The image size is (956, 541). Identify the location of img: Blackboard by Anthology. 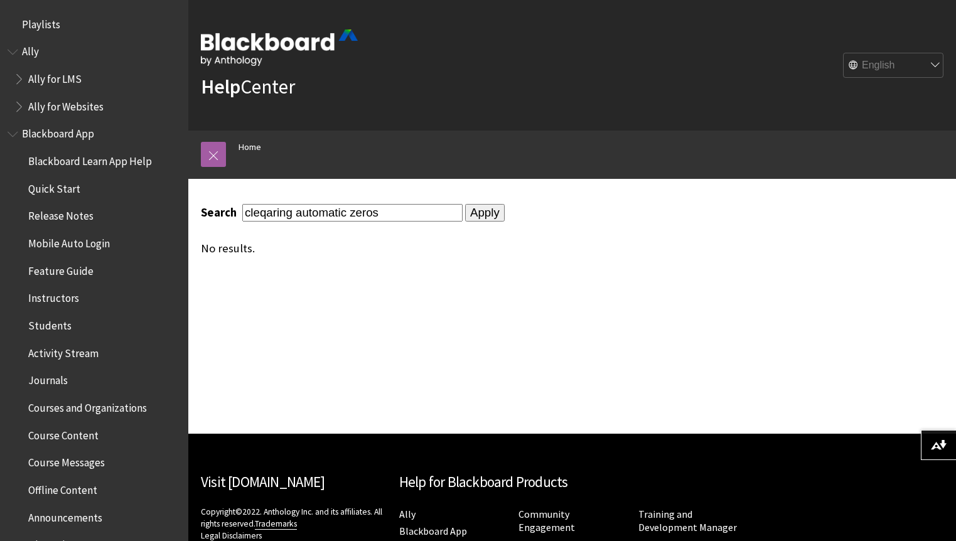
(279, 48).